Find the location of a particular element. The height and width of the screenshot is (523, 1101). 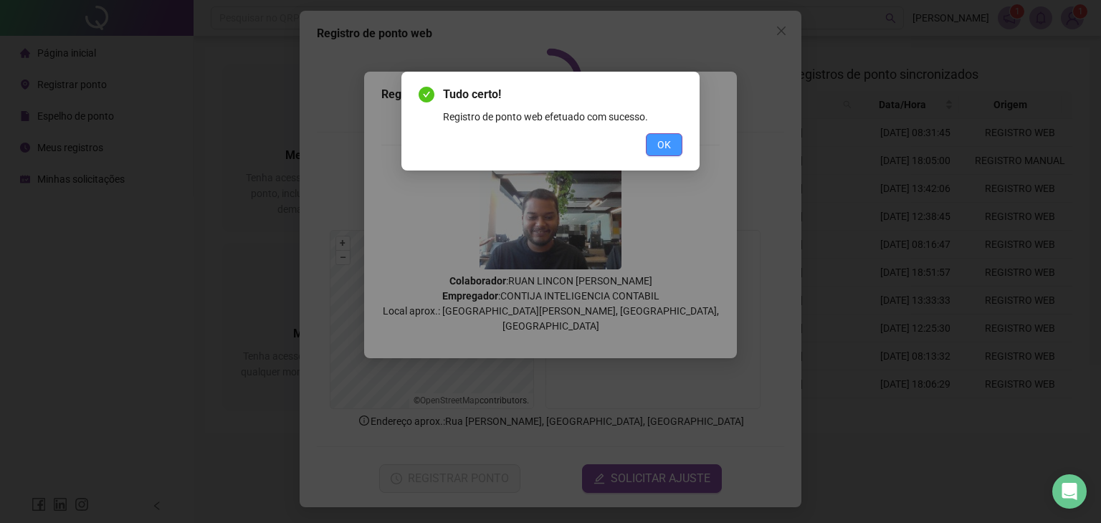

span: OK is located at coordinates (664, 145).